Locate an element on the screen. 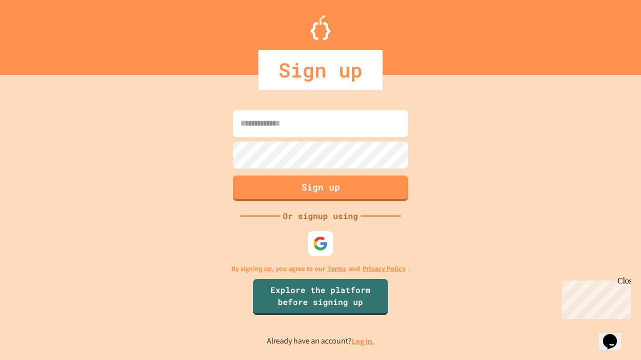 The image size is (641, 360). div: Sign up is located at coordinates (320, 70).